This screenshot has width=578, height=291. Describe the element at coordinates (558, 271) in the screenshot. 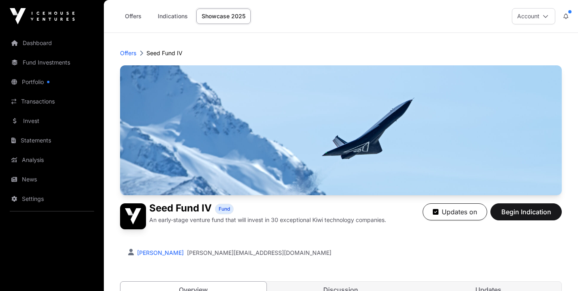

I see `div: Chat Widget` at that location.